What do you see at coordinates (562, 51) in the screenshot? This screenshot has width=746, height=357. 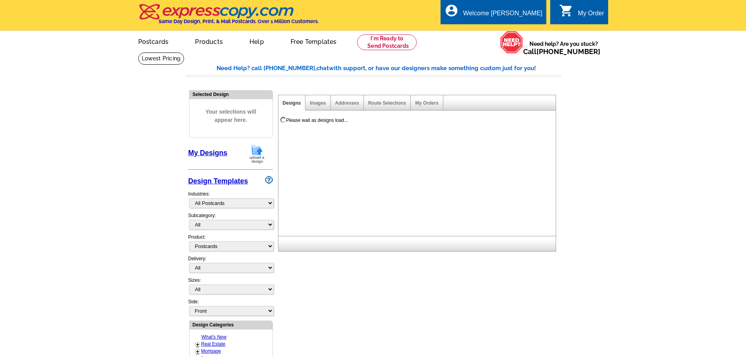 I see `span: Call` at bounding box center [562, 51].